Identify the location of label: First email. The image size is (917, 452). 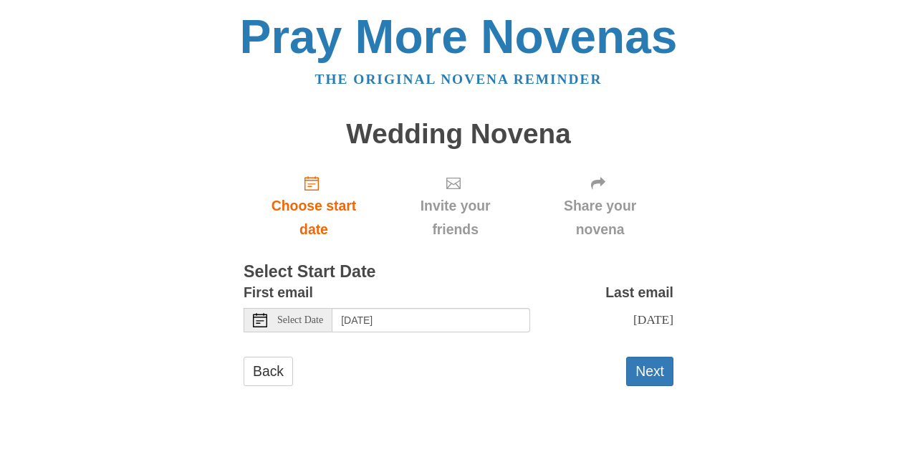
(278, 292).